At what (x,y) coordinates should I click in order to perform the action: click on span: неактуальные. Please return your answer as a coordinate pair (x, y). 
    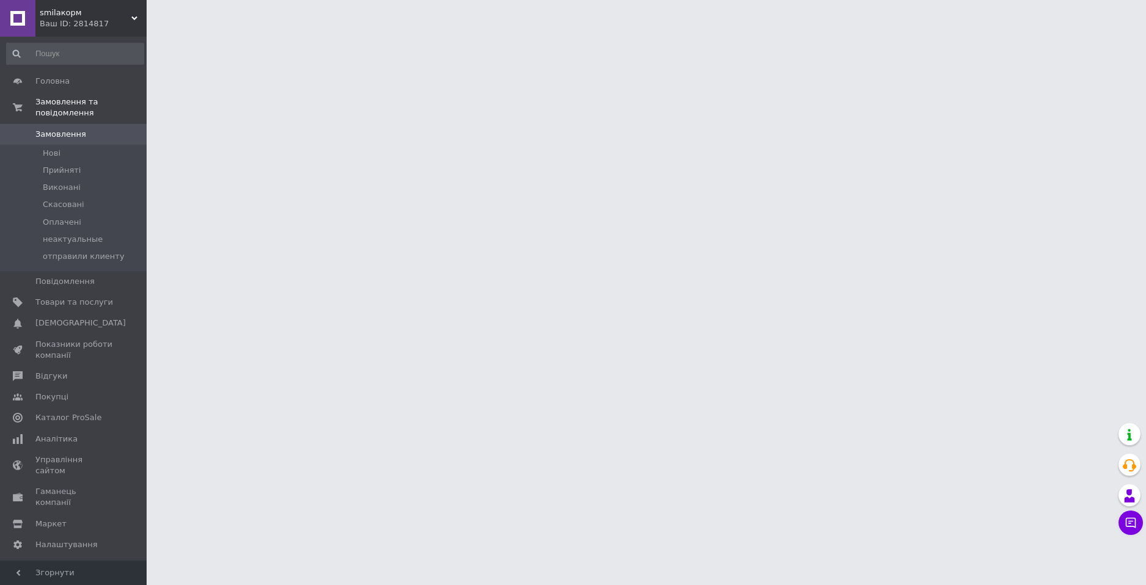
    Looking at the image, I should click on (73, 239).